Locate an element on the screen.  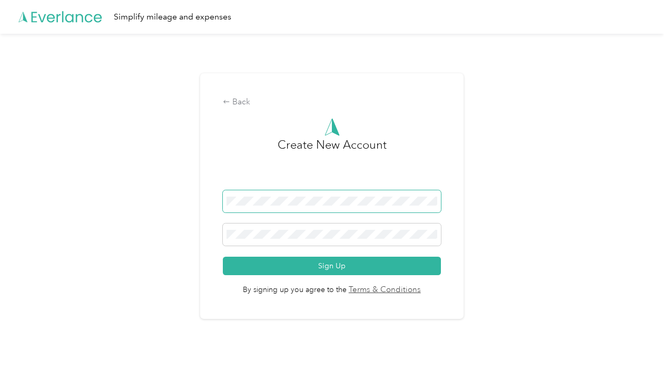
div: Simplify mileage and expenses is located at coordinates (172, 17).